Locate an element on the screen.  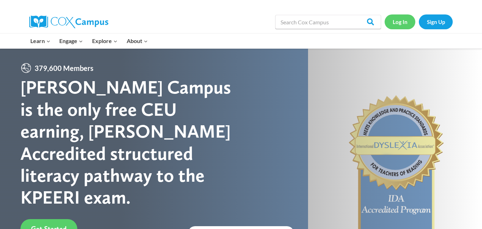
button: Child menu of About is located at coordinates (137, 41).